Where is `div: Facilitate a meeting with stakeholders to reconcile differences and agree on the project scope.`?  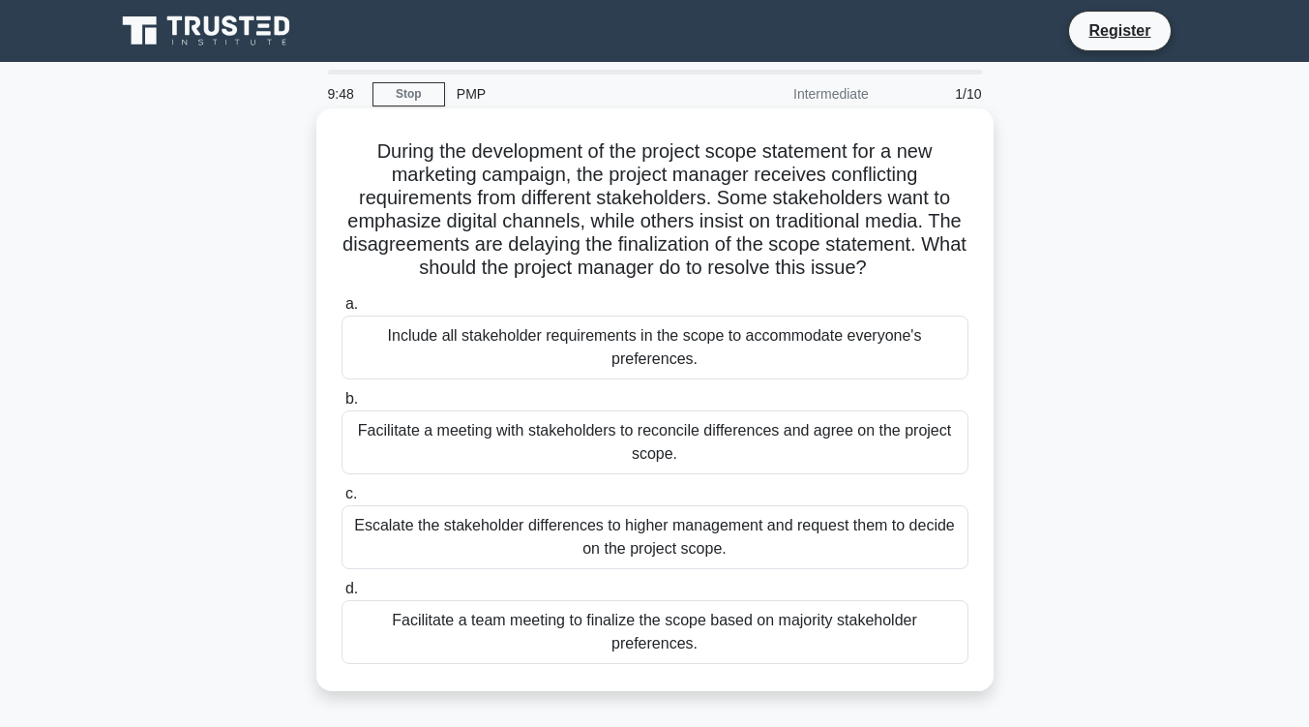 div: Facilitate a meeting with stakeholders to reconcile differences and agree on the project scope. is located at coordinates (655, 442).